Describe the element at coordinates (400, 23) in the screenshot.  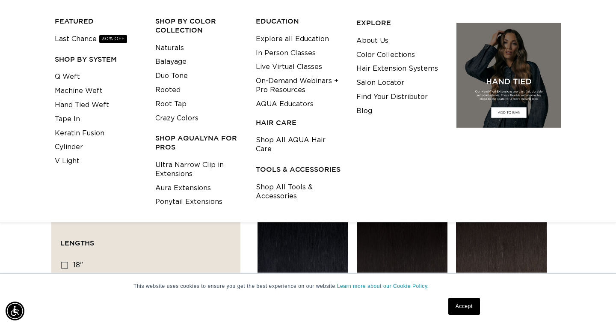
I see `h3: EXPLORE` at that location.